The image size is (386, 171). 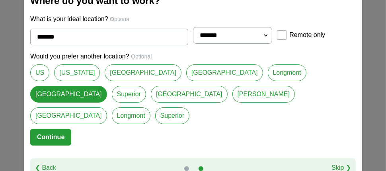 What do you see at coordinates (193, 19) in the screenshot?
I see `p: What is your ideal location?` at bounding box center [193, 19].